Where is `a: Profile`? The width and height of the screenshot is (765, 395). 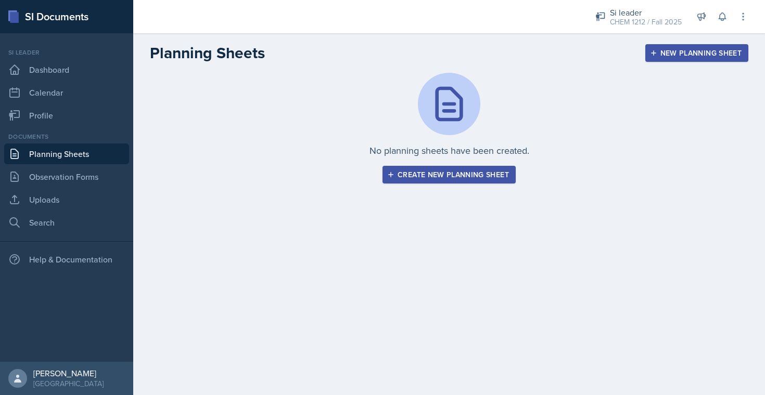
a: Profile is located at coordinates (67, 115).